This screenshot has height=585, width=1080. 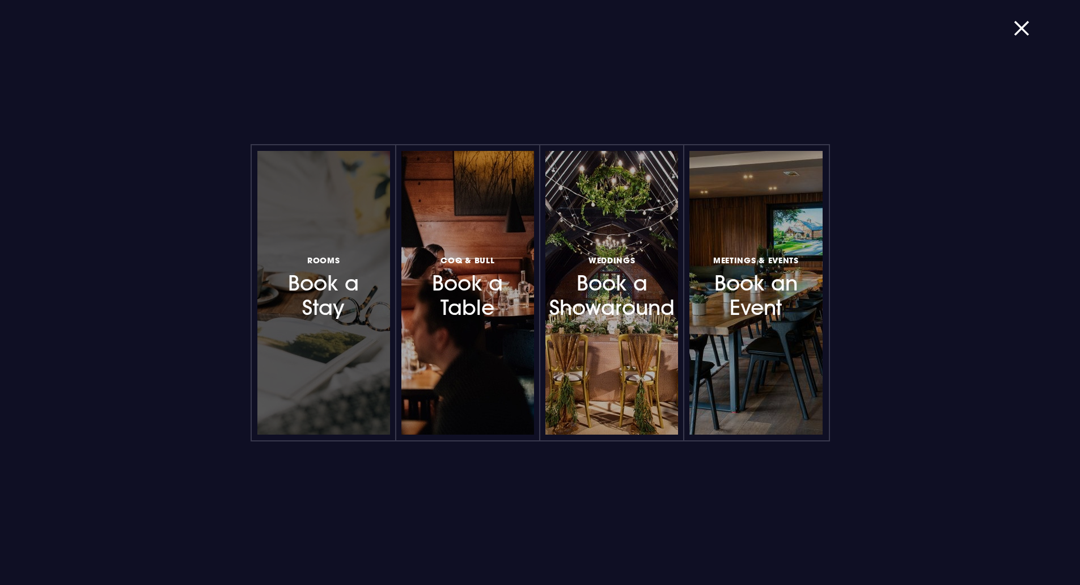 What do you see at coordinates (468, 293) in the screenshot?
I see `a: Coq & BullBook a Table` at bounding box center [468, 293].